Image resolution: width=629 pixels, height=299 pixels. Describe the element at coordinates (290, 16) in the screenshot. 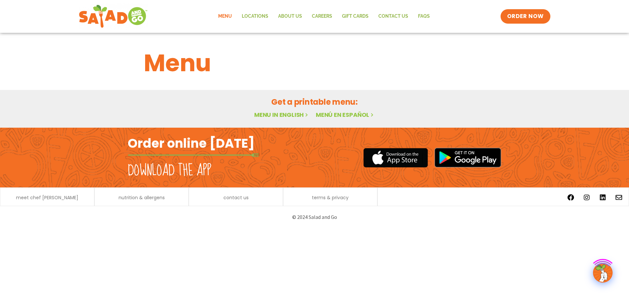

I see `a: About Us` at that location.